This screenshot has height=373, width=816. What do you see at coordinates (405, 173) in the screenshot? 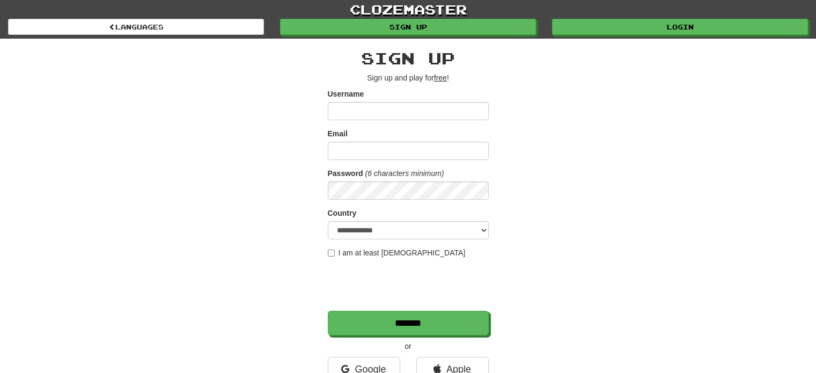
I see `em: (6 characters minimum)` at bounding box center [405, 173].